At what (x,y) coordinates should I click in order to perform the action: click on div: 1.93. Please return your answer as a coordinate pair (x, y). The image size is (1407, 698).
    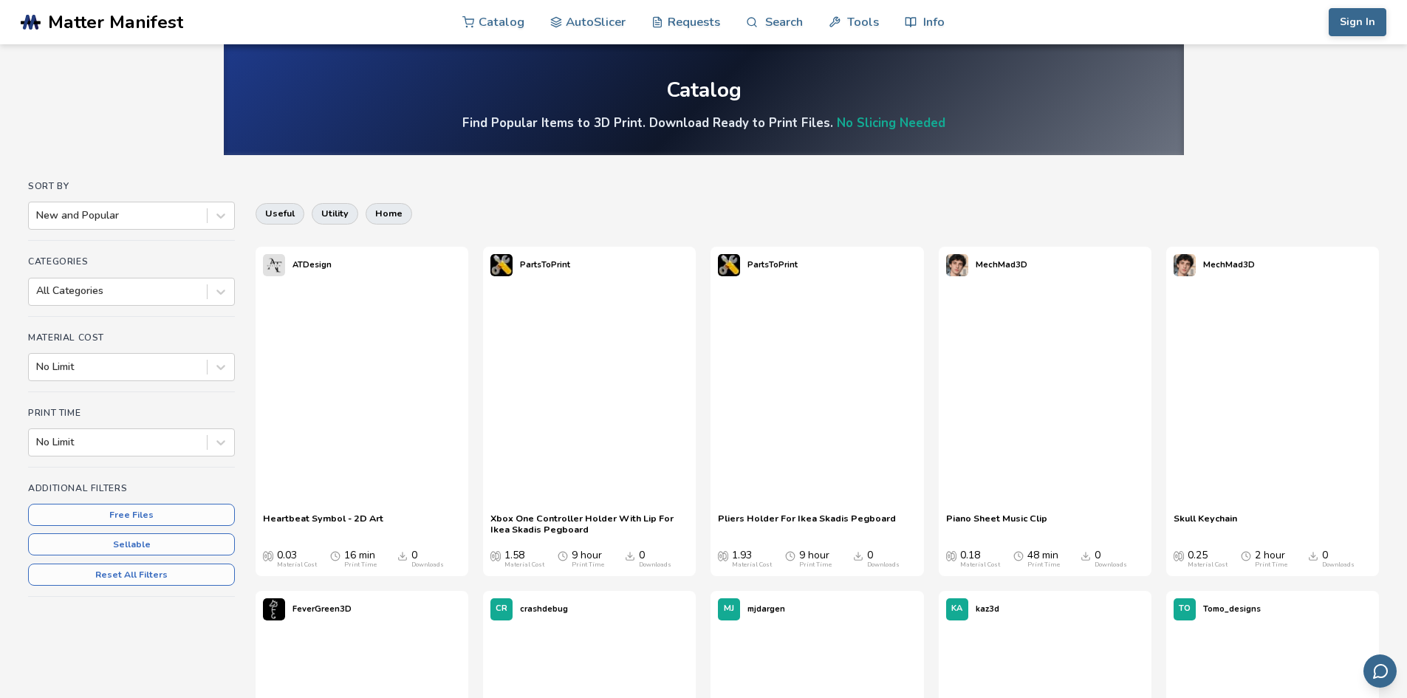
    Looking at the image, I should click on (752, 559).